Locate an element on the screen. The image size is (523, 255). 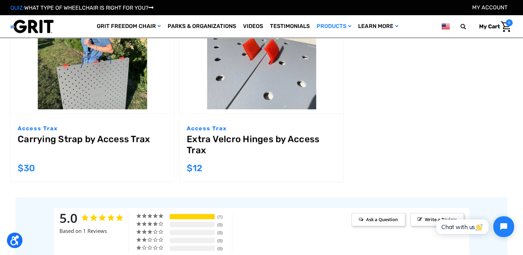
a: GRIT Freedom Chair is located at coordinates (129, 26).